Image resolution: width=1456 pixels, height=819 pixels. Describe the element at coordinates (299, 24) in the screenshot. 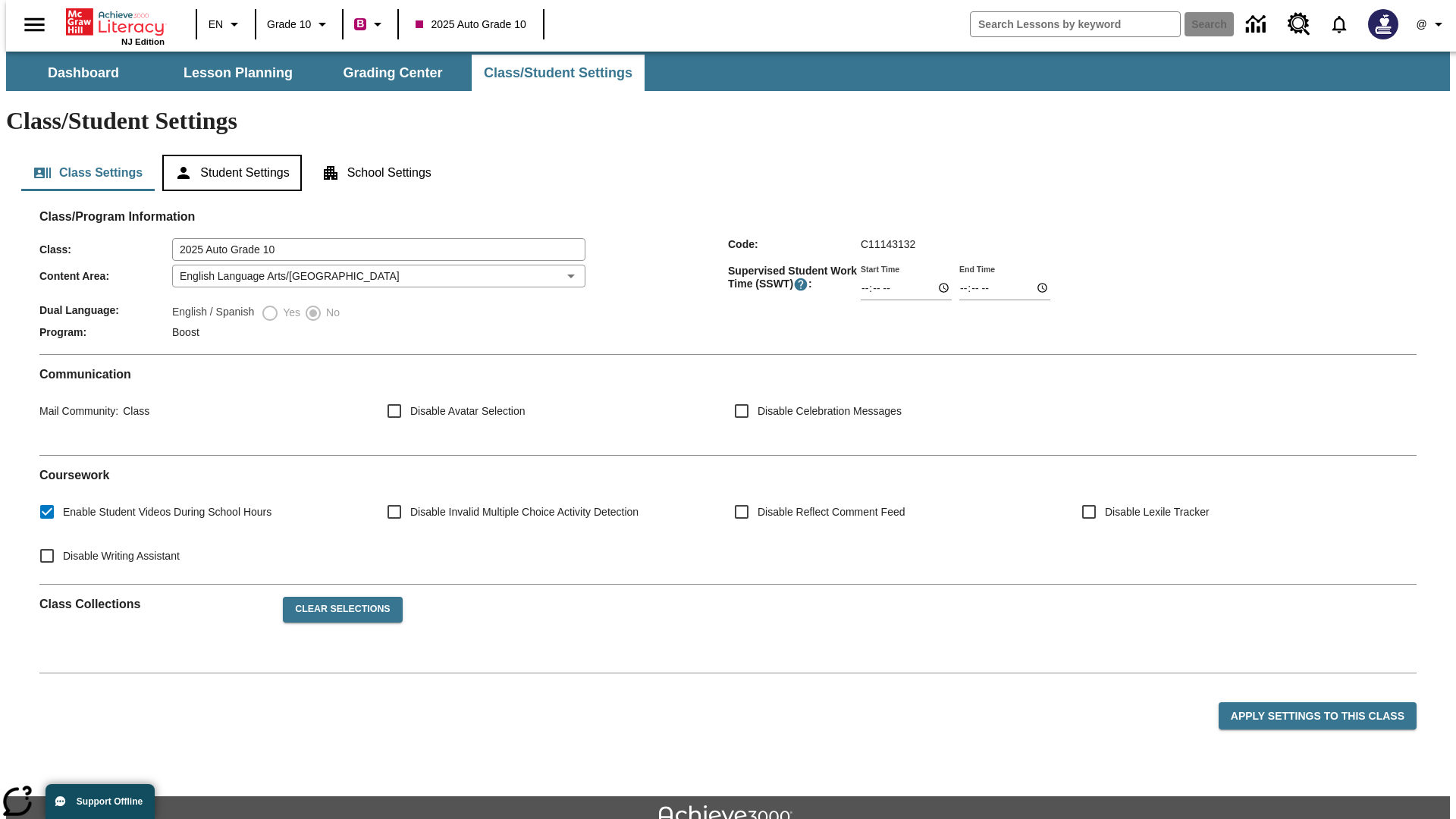

I see `button: Grade: Grade 10, Select a grade` at that location.